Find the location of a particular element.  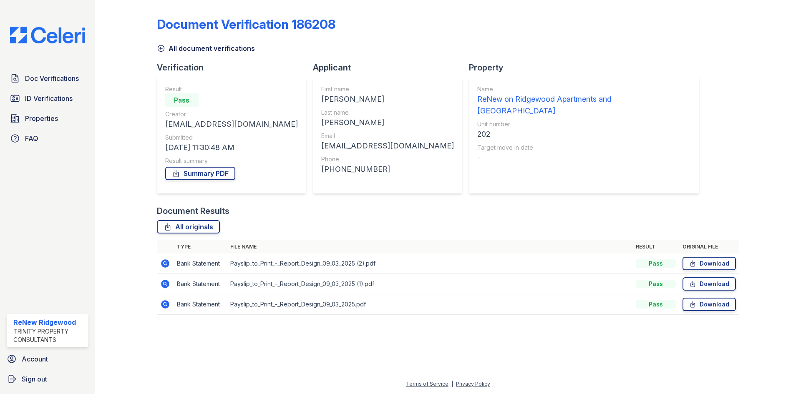

div: 202 is located at coordinates (584, 134).